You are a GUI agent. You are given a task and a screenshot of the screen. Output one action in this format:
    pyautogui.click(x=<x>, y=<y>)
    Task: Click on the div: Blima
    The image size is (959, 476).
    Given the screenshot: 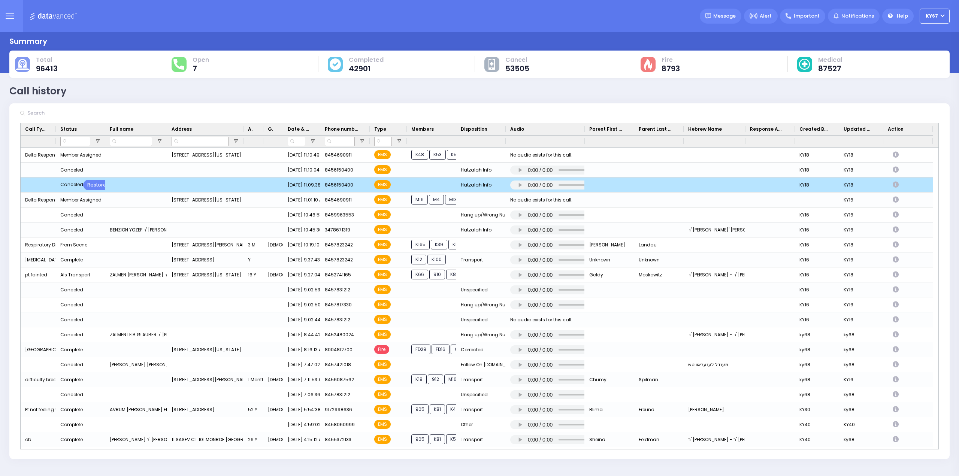 What is the action you would take?
    pyautogui.click(x=609, y=410)
    